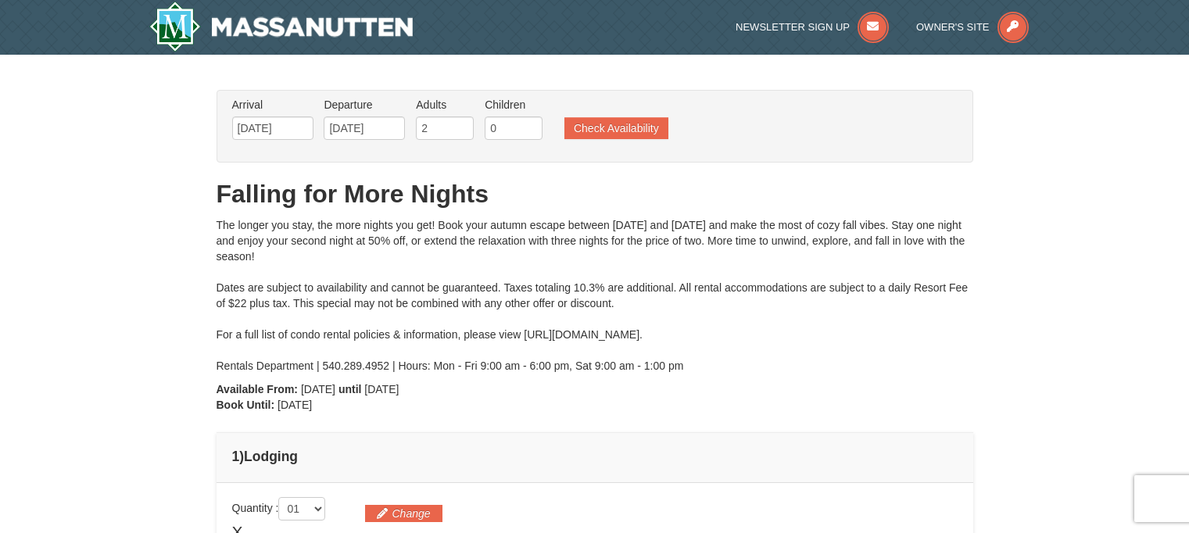 This screenshot has width=1189, height=533. Describe the element at coordinates (445, 105) in the screenshot. I see `label: Adults` at that location.